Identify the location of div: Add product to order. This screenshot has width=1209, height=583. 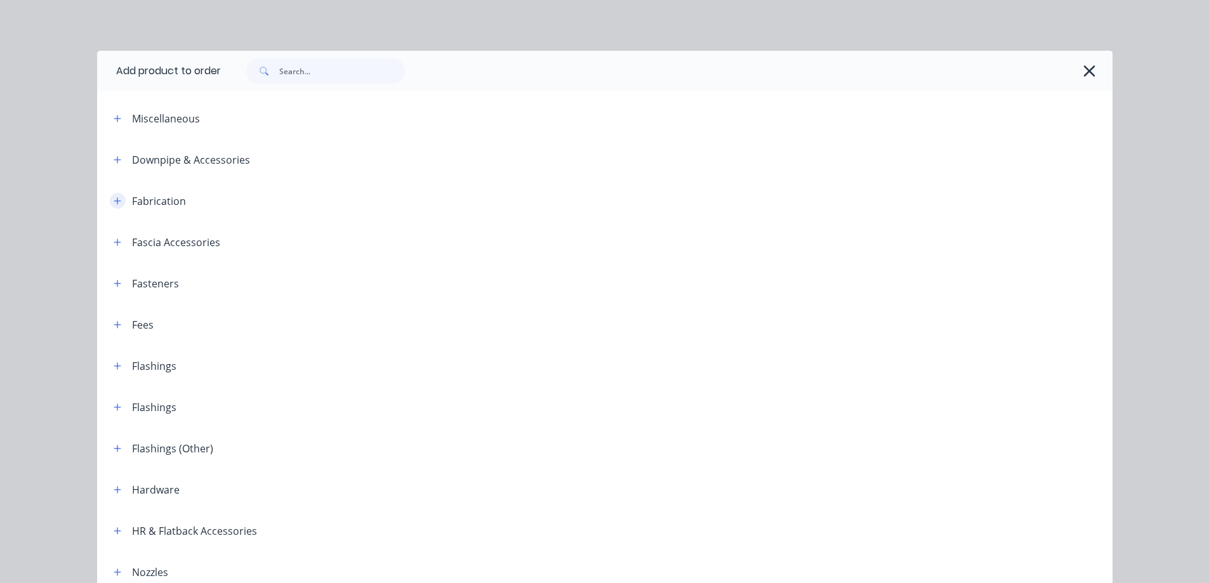
(159, 71).